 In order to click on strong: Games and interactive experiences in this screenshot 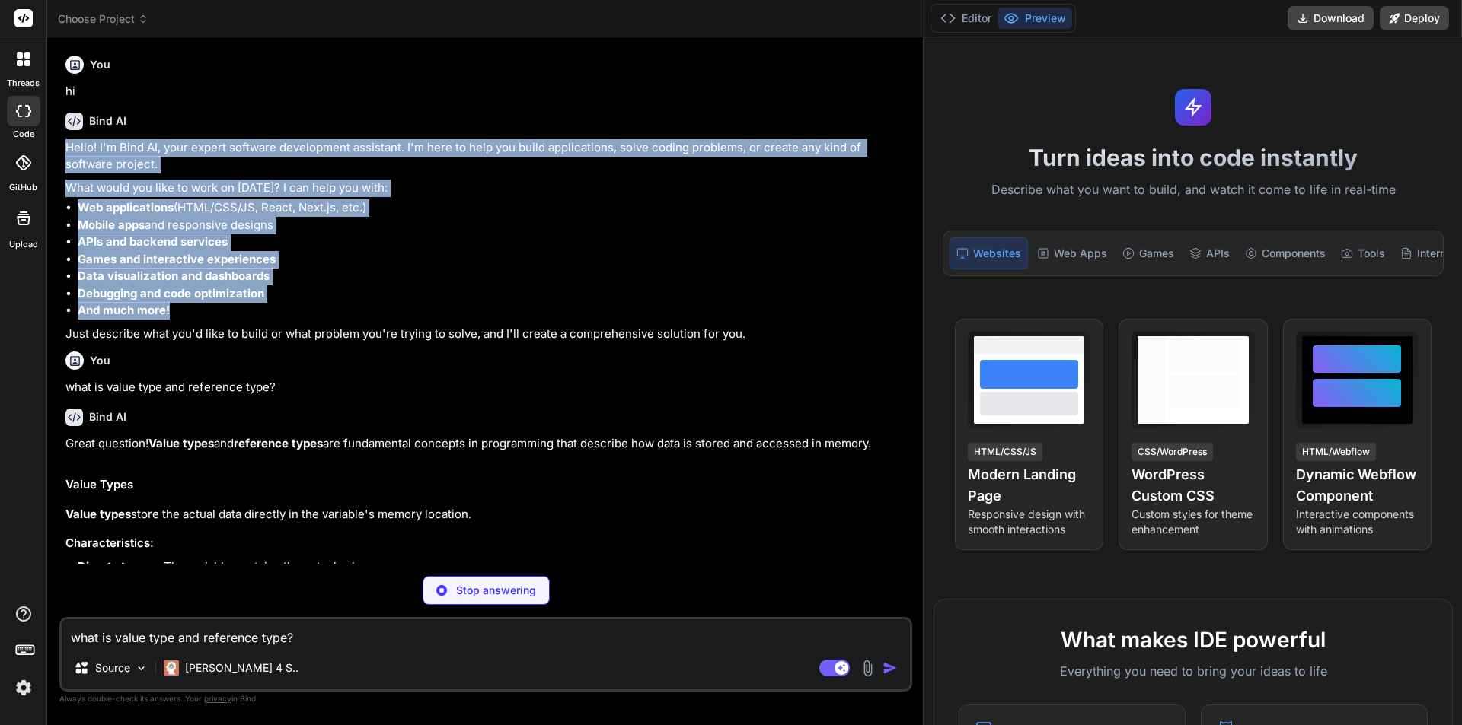, I will do `click(177, 259)`.